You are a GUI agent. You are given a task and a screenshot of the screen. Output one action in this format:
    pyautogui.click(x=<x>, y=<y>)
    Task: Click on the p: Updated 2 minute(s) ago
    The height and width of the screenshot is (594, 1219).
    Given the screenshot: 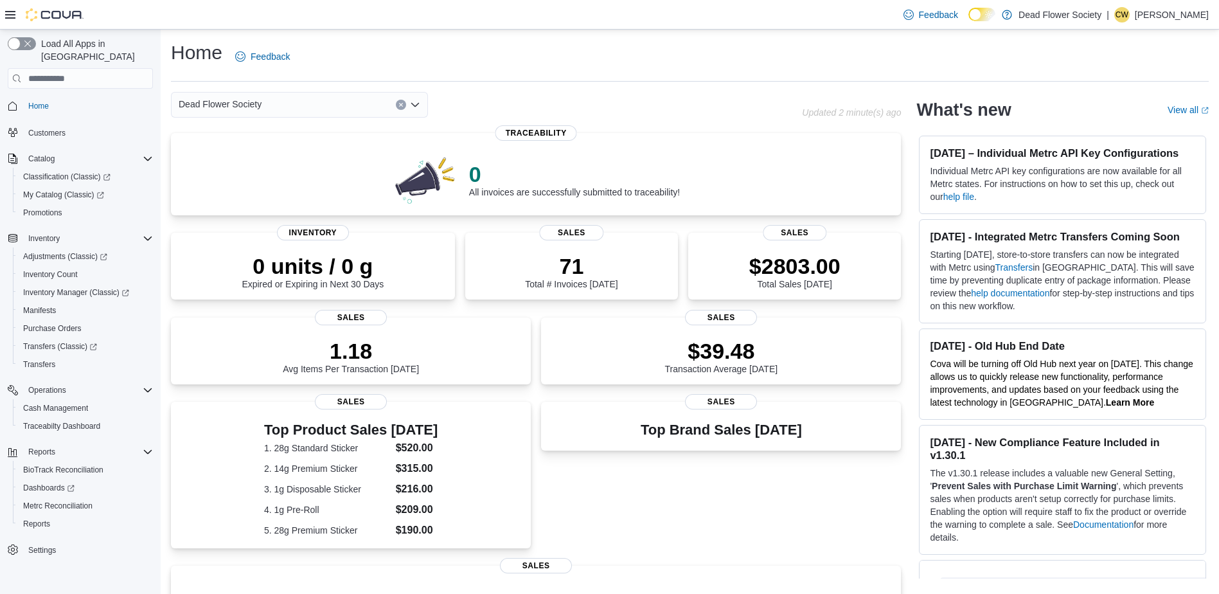 What is the action you would take?
    pyautogui.click(x=852, y=112)
    